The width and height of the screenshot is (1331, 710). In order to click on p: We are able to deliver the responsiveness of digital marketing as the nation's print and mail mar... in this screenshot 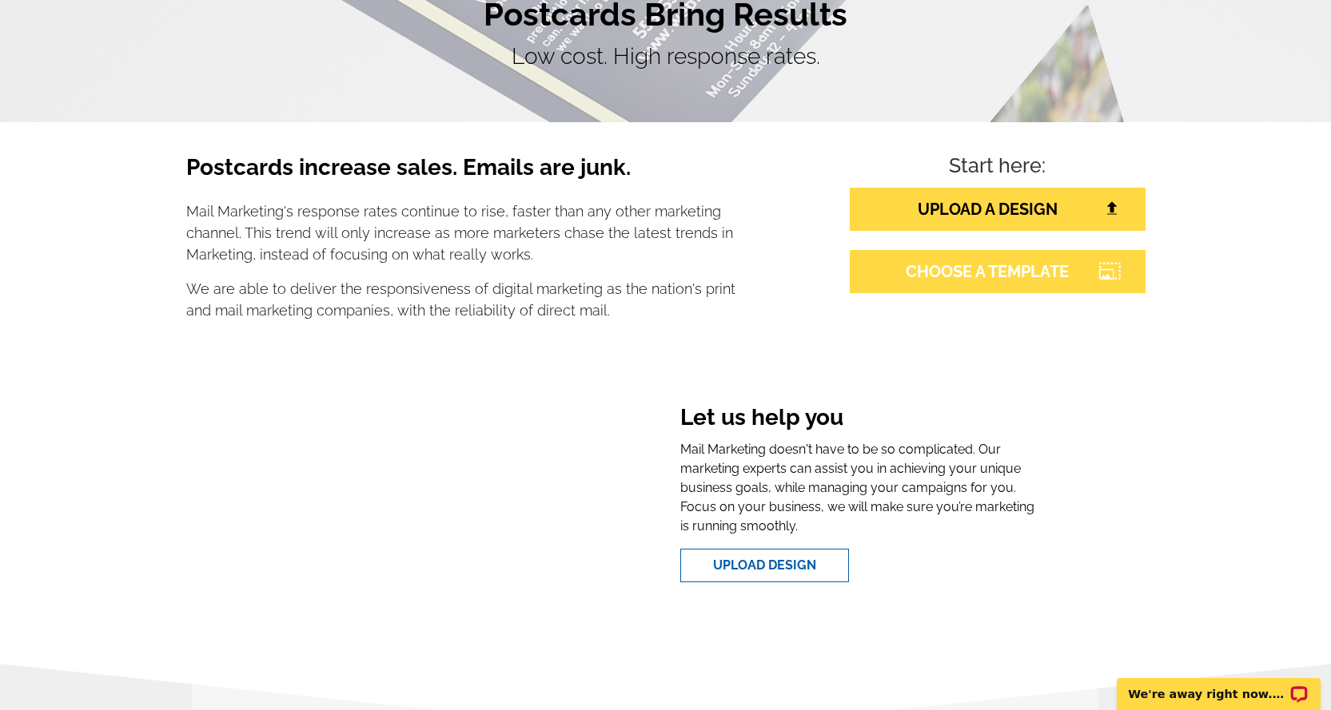, I will do `click(461, 300)`.